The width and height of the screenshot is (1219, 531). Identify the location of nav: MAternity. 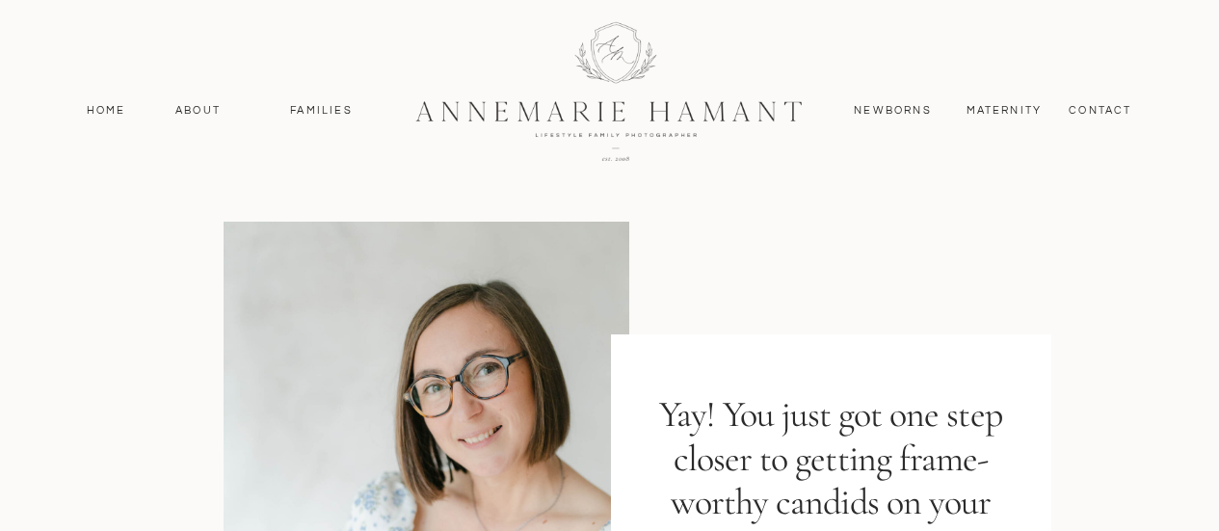
(1003, 111).